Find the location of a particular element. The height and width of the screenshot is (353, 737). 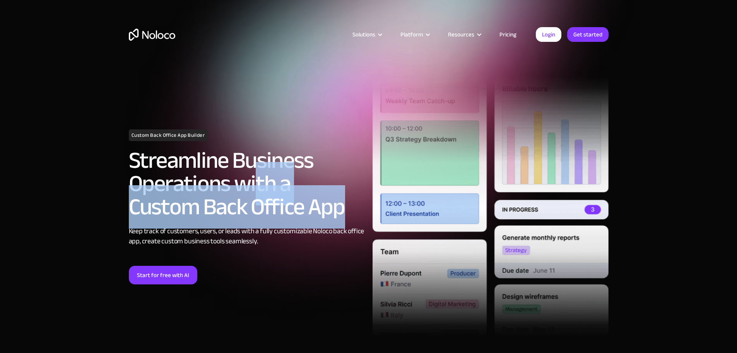

a: Login is located at coordinates (549, 34).